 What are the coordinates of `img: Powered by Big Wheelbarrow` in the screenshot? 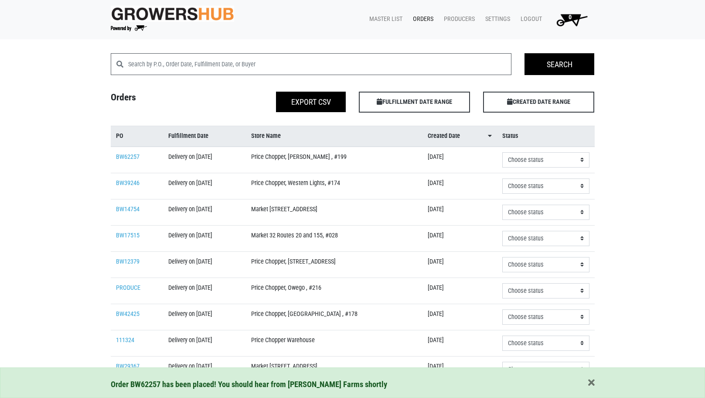 It's located at (129, 28).